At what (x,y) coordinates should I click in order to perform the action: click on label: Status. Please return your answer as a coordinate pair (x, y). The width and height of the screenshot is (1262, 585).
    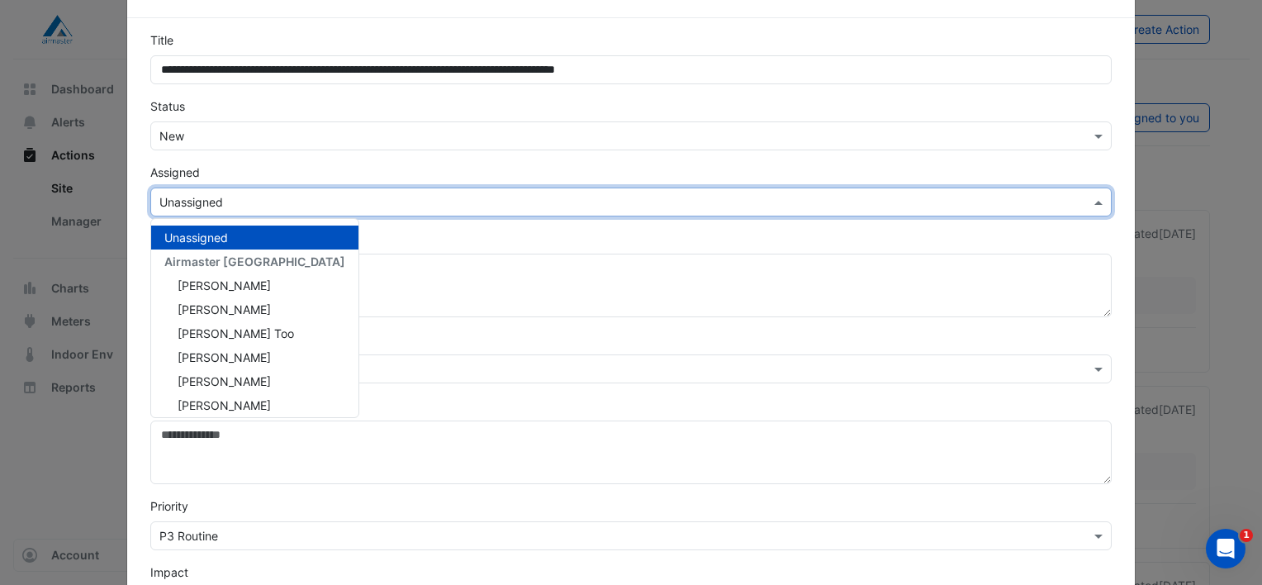
    Looking at the image, I should click on (168, 106).